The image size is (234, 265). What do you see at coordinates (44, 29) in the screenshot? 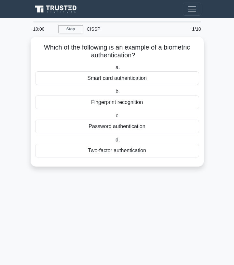
I see `div: 10:00` at bounding box center [44, 29].